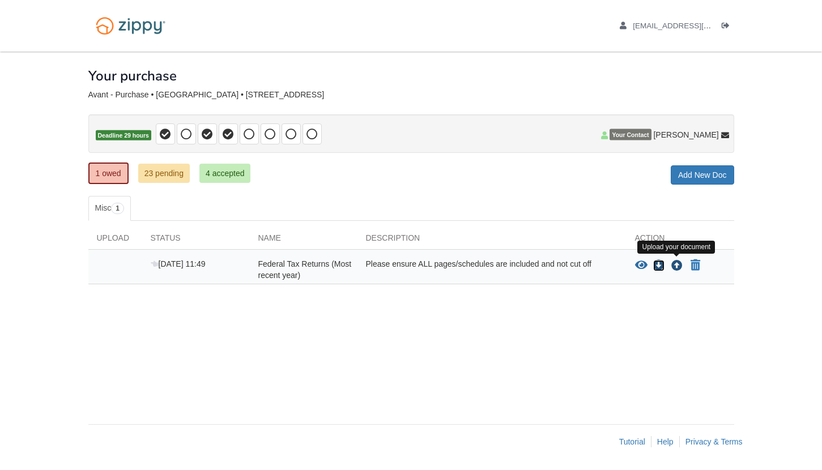 Image resolution: width=822 pixels, height=470 pixels. I want to click on a: 1 owed, so click(108, 173).